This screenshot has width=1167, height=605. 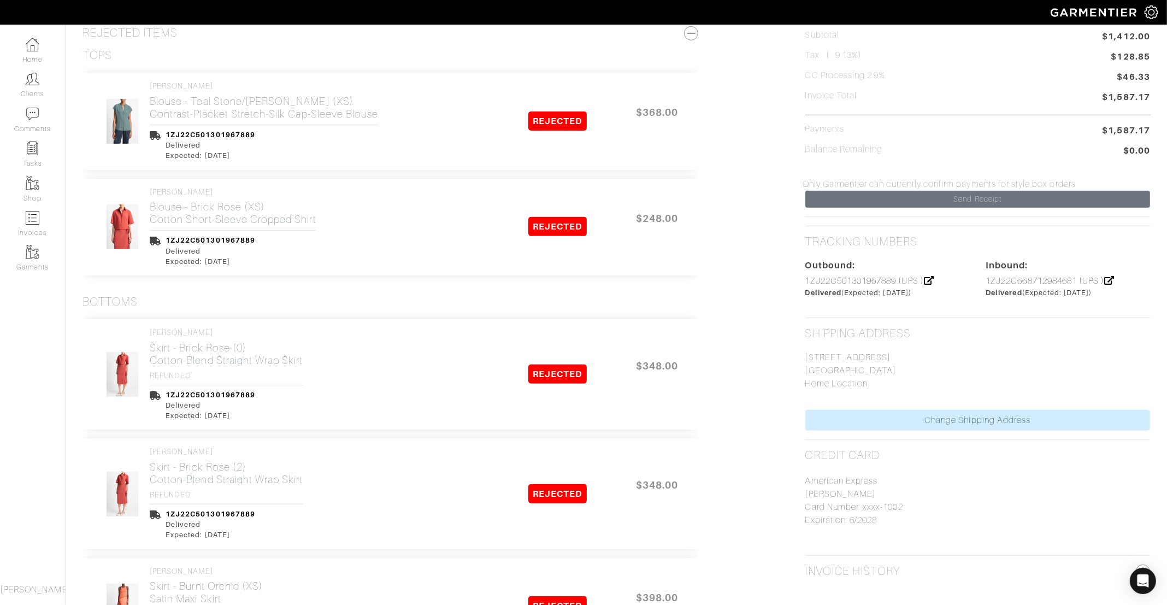 What do you see at coordinates (122, 121) in the screenshot?
I see `img: P89hzT6L9p6dJHzr5cDoHFbA` at bounding box center [122, 121].